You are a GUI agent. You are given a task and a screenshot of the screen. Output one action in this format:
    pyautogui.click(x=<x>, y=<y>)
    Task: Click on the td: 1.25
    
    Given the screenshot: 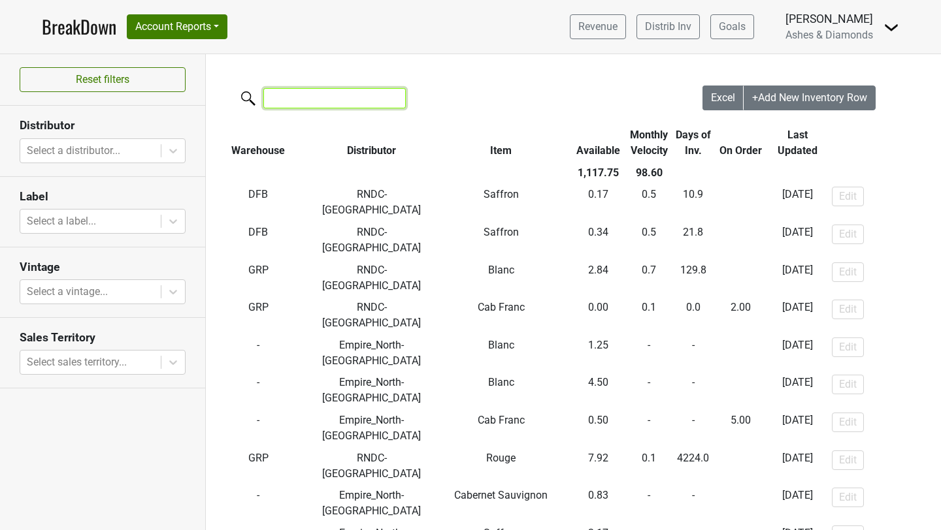 What is the action you would take?
    pyautogui.click(x=598, y=353)
    